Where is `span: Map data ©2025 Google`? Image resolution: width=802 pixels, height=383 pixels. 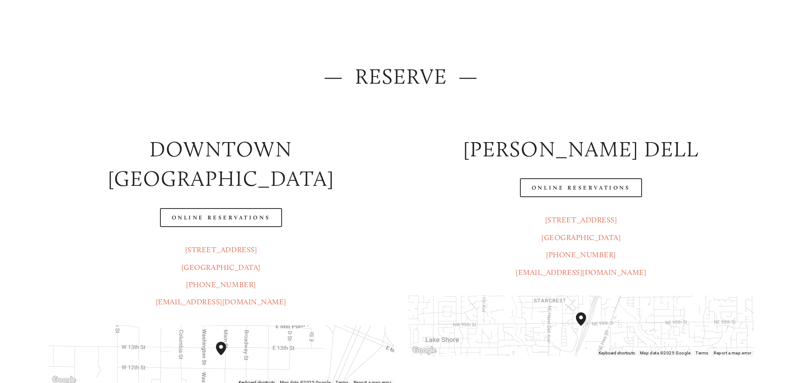 span: Map data ©2025 Google is located at coordinates (665, 353).